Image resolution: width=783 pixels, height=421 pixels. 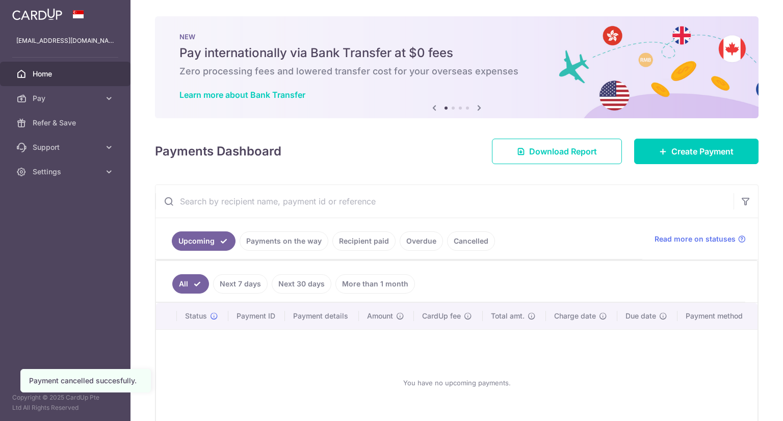 I want to click on span: Pay, so click(x=66, y=98).